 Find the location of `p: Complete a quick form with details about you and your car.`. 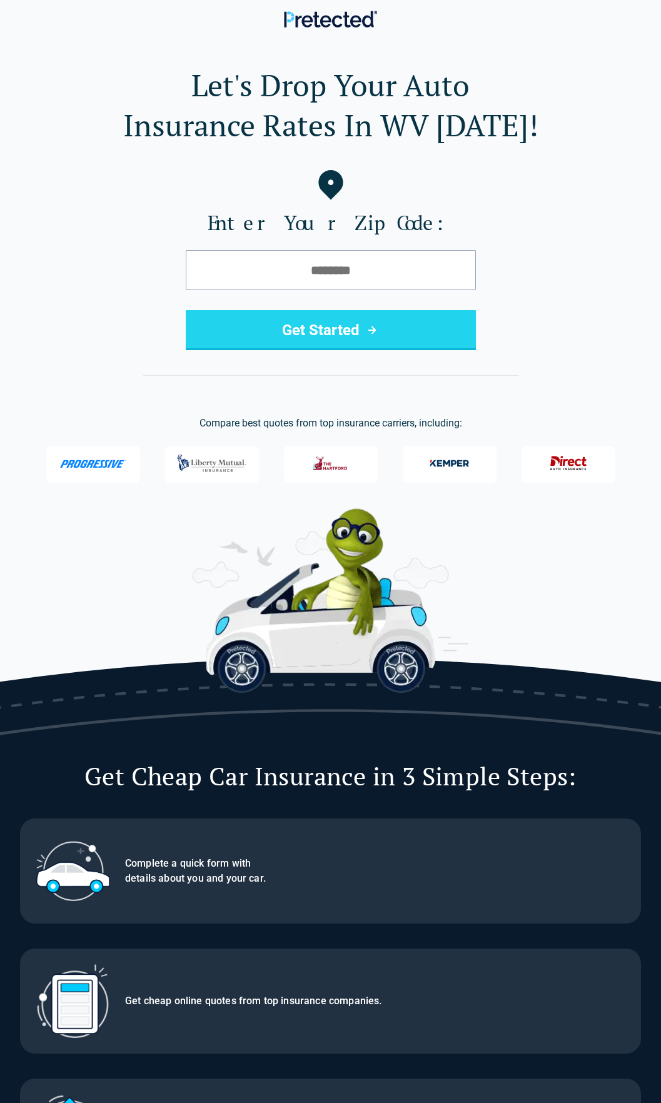

p: Complete a quick form with details about you and your car. is located at coordinates (375, 871).